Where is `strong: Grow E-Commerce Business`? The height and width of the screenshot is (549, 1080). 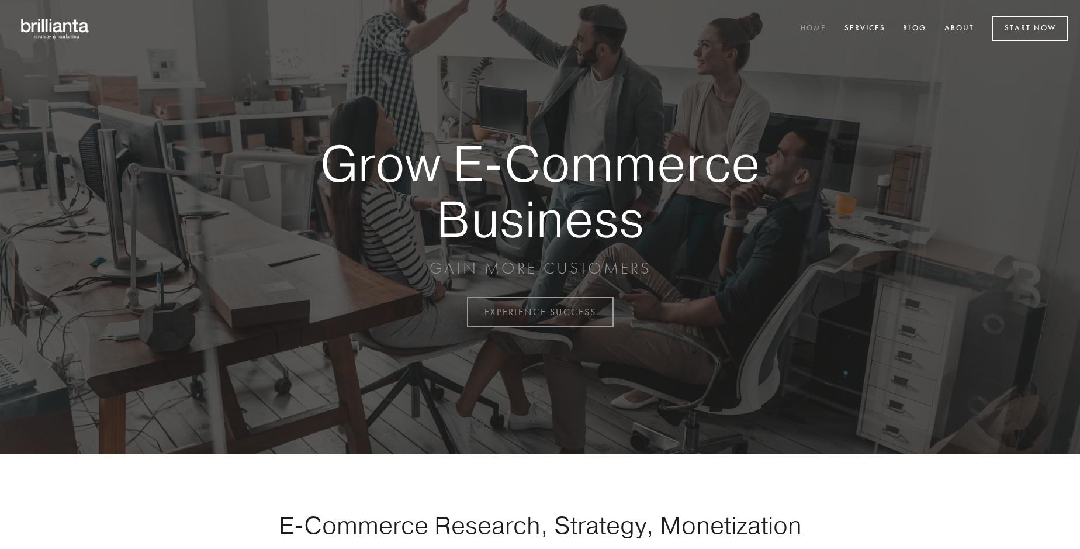
strong: Grow E-Commerce Business is located at coordinates (540, 191).